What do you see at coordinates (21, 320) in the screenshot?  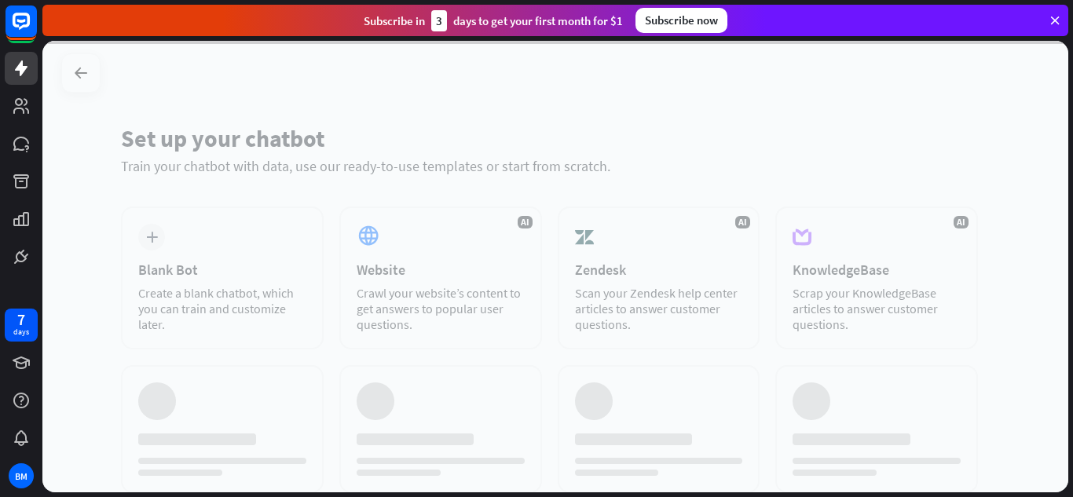 I see `div: 7` at bounding box center [21, 320].